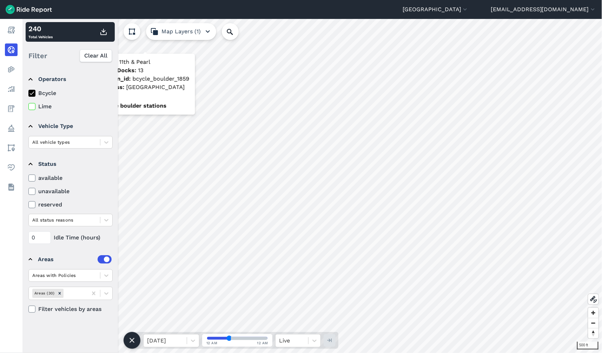 This screenshot has width=602, height=353. What do you see at coordinates (11, 89) in the screenshot?
I see `a: Analyze` at bounding box center [11, 89].